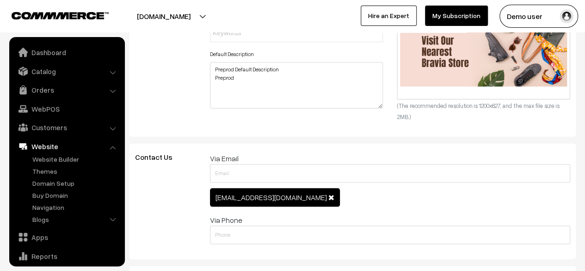 This screenshot has height=271, width=585. Describe the element at coordinates (226, 220) in the screenshot. I see `span: Via Phone` at that location.